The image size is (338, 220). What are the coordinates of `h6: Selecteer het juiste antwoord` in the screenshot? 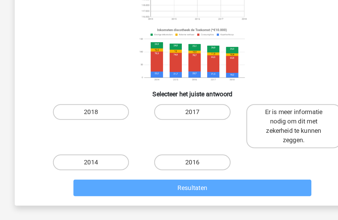 It's located at (169, 101).